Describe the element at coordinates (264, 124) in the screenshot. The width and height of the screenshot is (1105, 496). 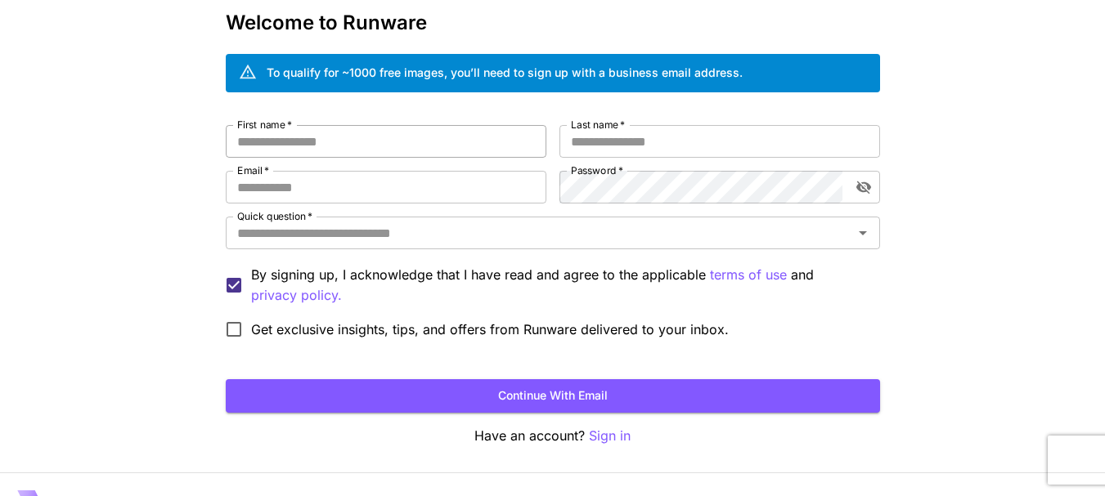
I see `label: First name` at that location.